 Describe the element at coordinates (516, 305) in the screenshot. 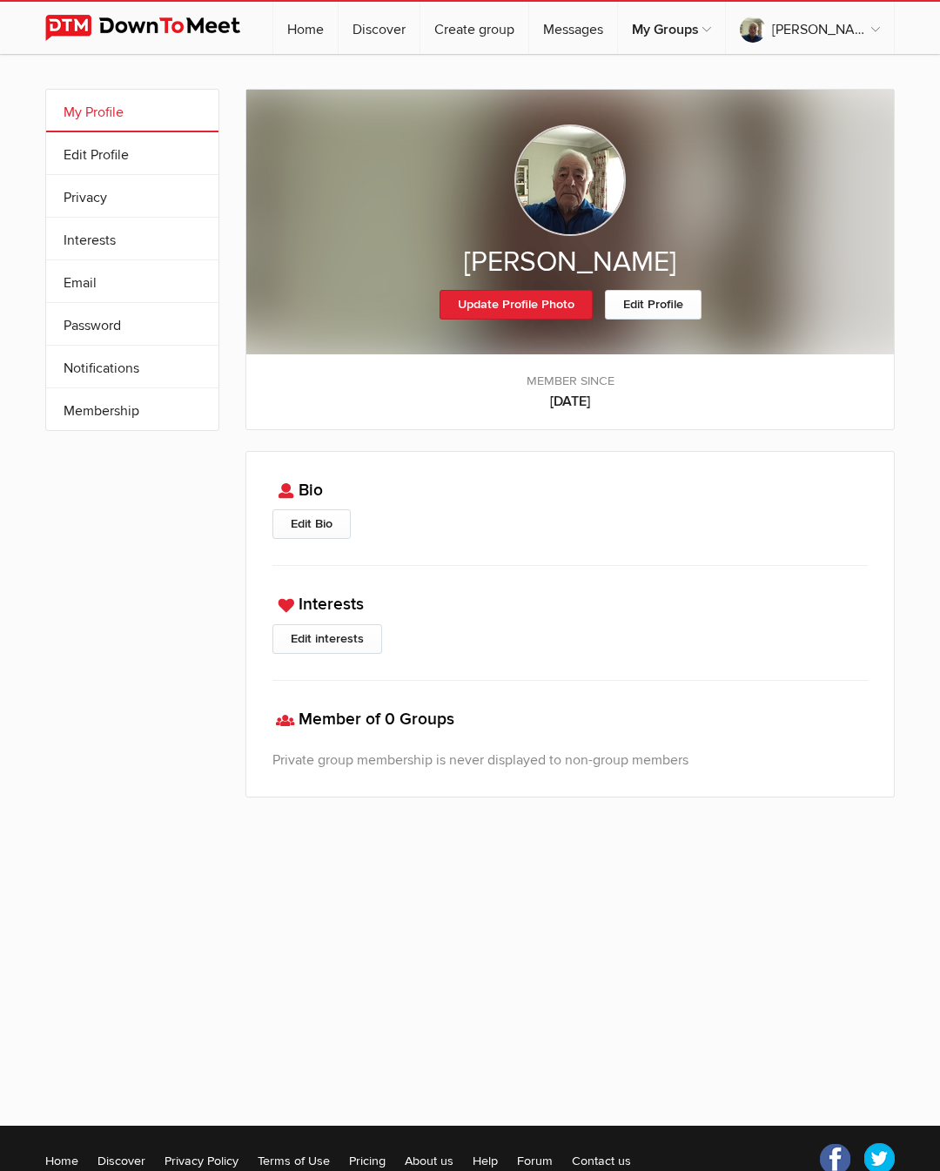

I see `a: Update Profile Photo` at that location.